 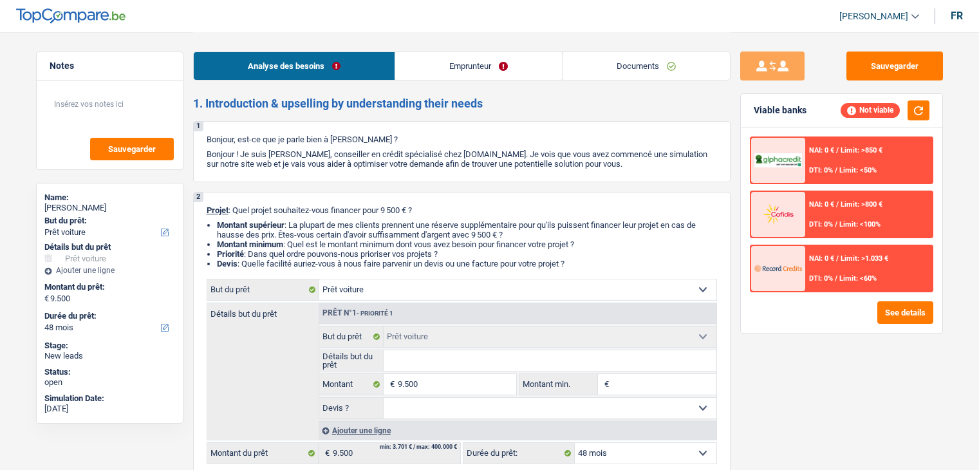 What do you see at coordinates (109, 346) in the screenshot?
I see `div: Stage:` at bounding box center [109, 346].